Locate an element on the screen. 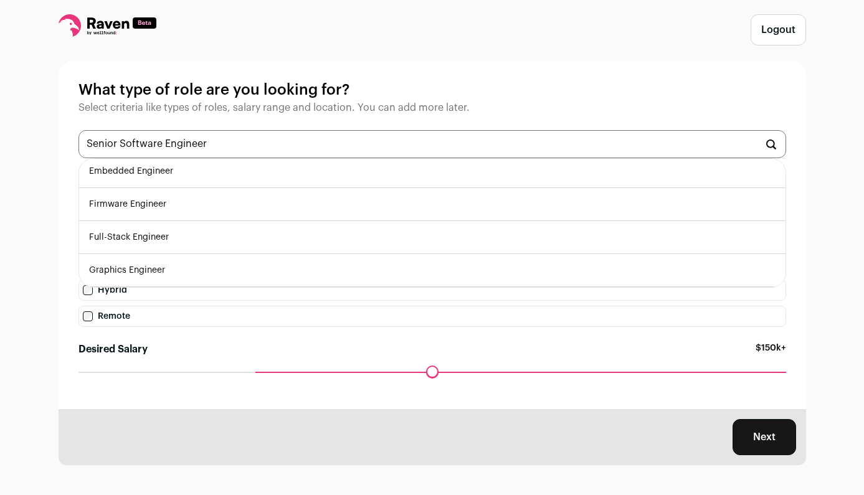 This screenshot has height=495, width=864. p: Select criteria like types of roles, salary range and location. You can add more later. is located at coordinates (433, 108).